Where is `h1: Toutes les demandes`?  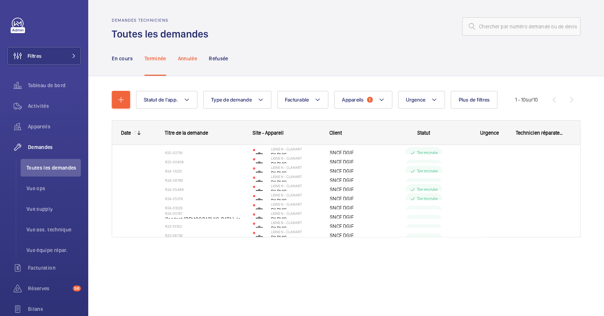
h1: Toutes les demandes is located at coordinates (162, 34).